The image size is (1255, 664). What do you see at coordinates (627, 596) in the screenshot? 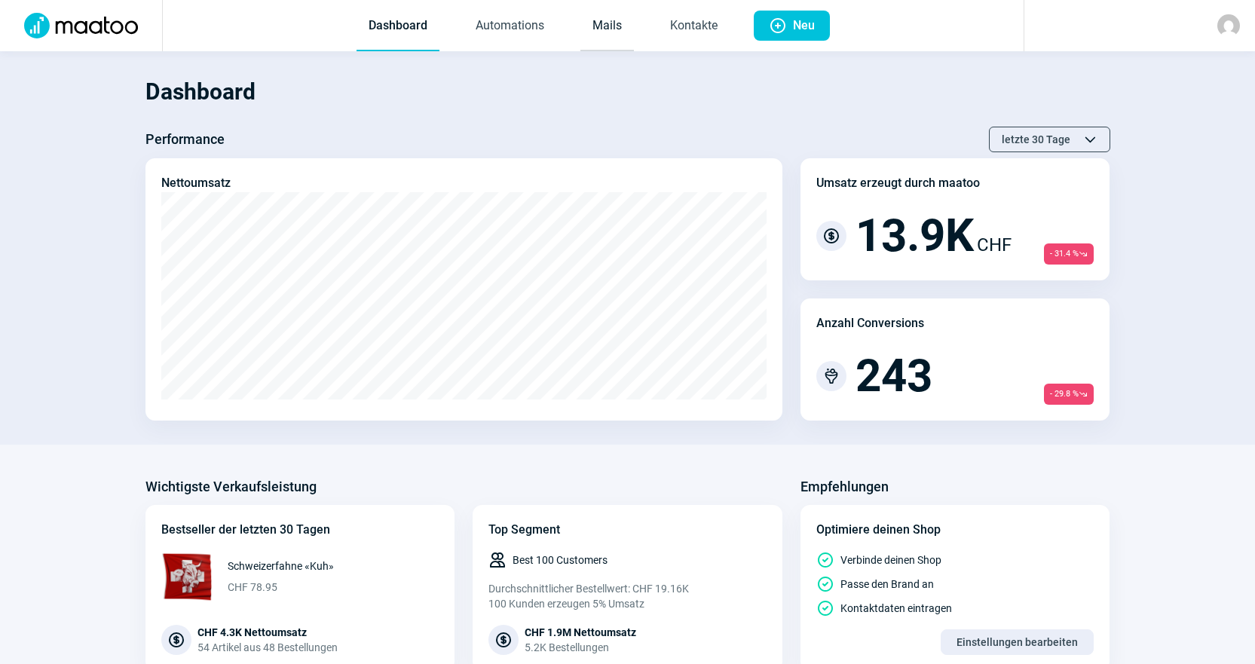
I see `div: Durchschnittlicher Bestellwert: CHF 19.16K 100 Kunden erzeugen 5% Umsatz` at bounding box center [627, 596].